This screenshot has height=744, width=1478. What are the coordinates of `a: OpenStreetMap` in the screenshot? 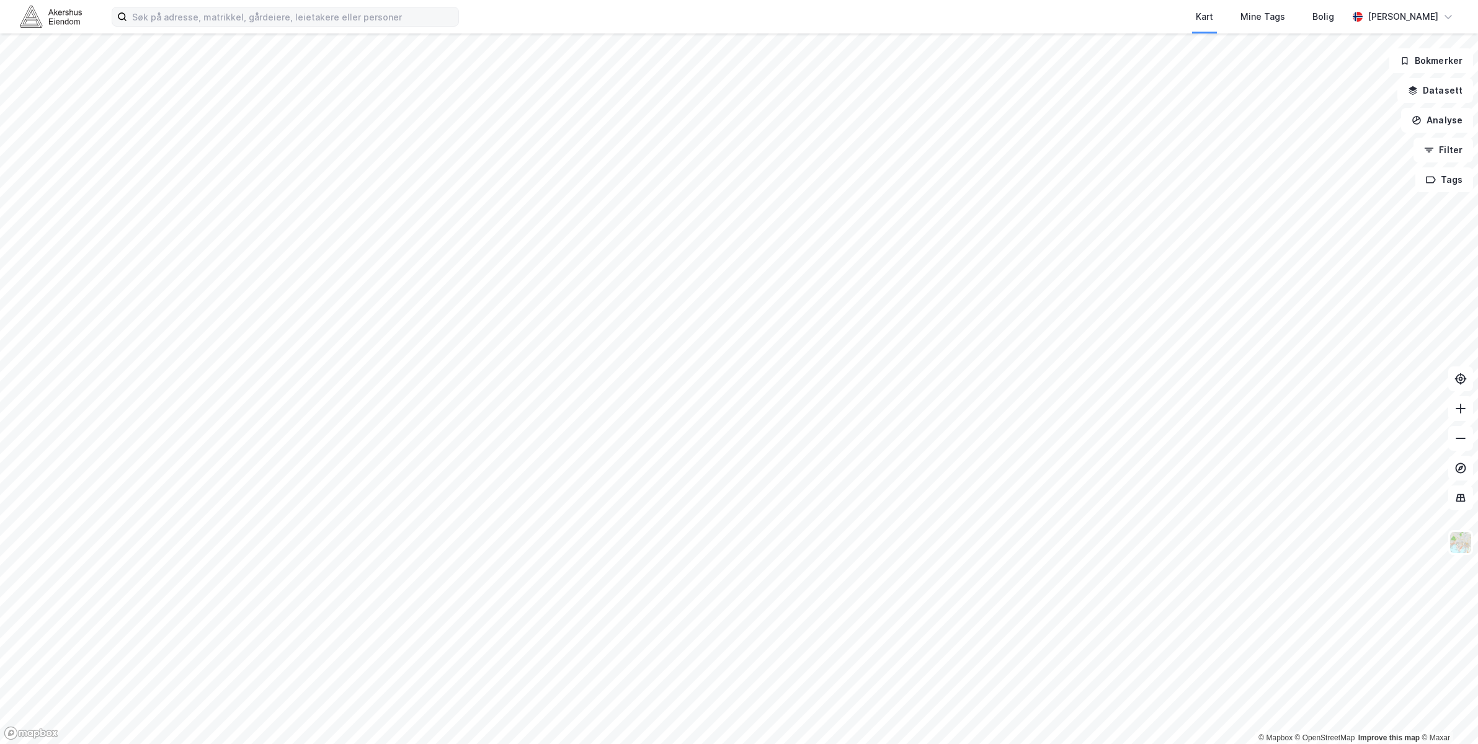 It's located at (1325, 738).